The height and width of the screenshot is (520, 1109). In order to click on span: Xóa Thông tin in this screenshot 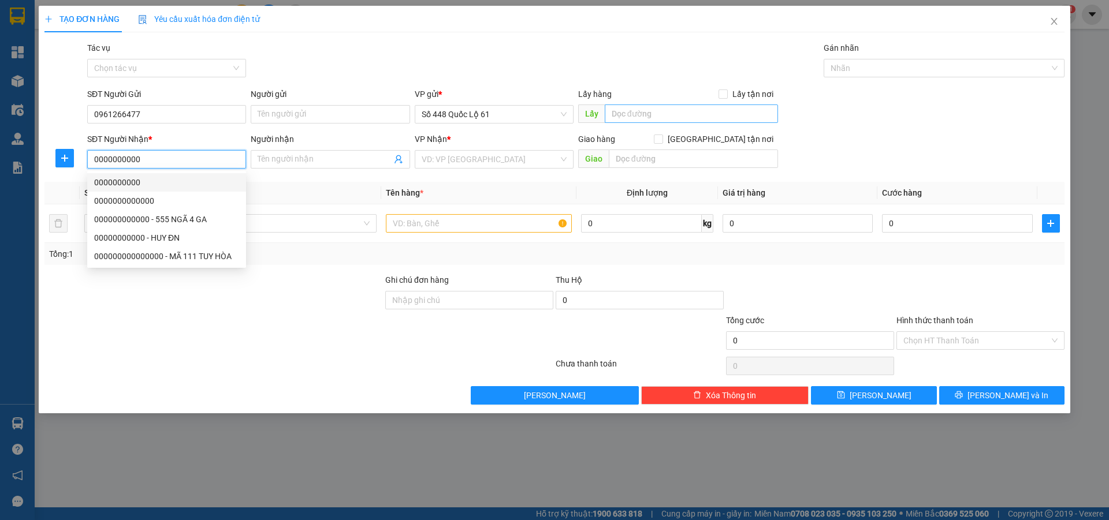, I will do `click(731, 396)`.